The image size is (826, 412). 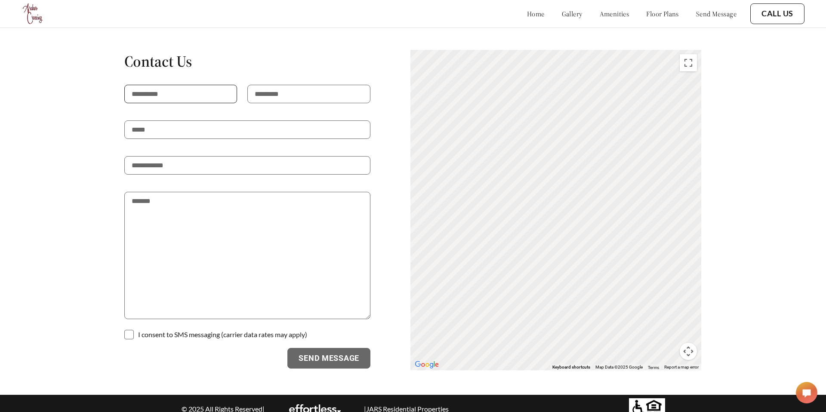 What do you see at coordinates (689, 63) in the screenshot?
I see `button: Toggle fullscreen view` at bounding box center [689, 63].